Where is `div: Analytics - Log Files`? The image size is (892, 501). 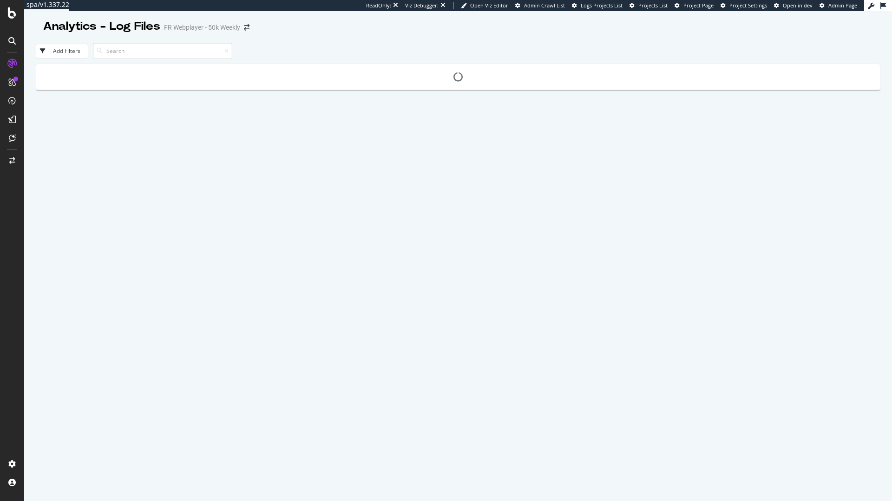 div: Analytics - Log Files is located at coordinates (102, 26).